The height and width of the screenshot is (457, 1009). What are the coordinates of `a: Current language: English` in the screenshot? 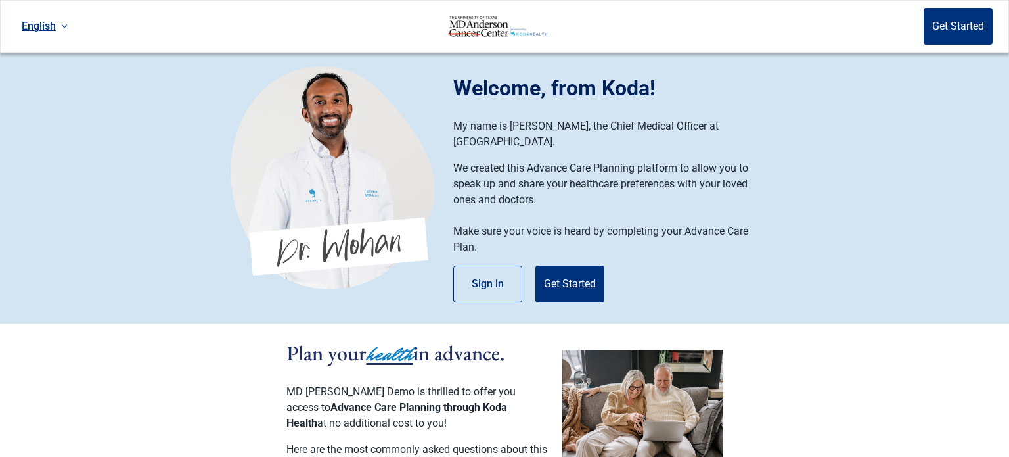 It's located at (45, 26).